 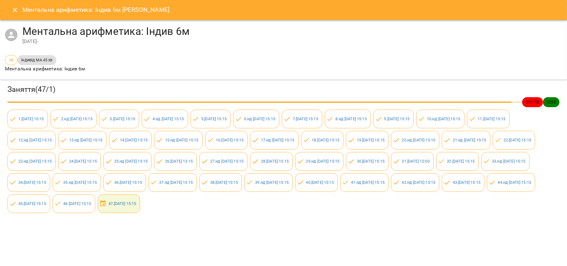 What do you see at coordinates (552, 102) in the screenshot?
I see `span: 625 $` at bounding box center [552, 102].